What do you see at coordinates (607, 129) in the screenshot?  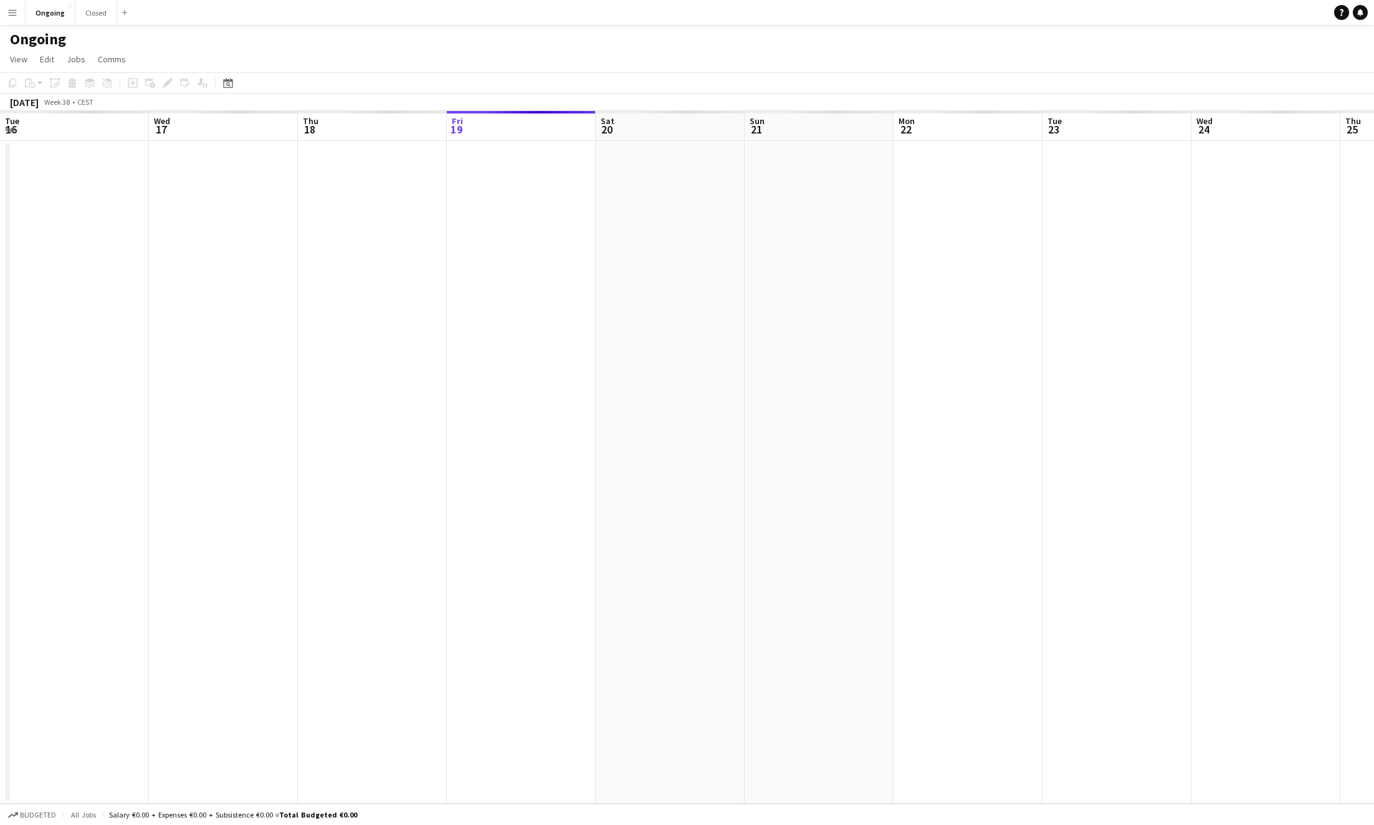 I see `span: 20` at bounding box center [607, 129].